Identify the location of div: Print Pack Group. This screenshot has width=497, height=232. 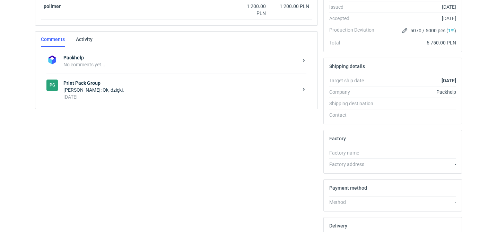
(52, 85).